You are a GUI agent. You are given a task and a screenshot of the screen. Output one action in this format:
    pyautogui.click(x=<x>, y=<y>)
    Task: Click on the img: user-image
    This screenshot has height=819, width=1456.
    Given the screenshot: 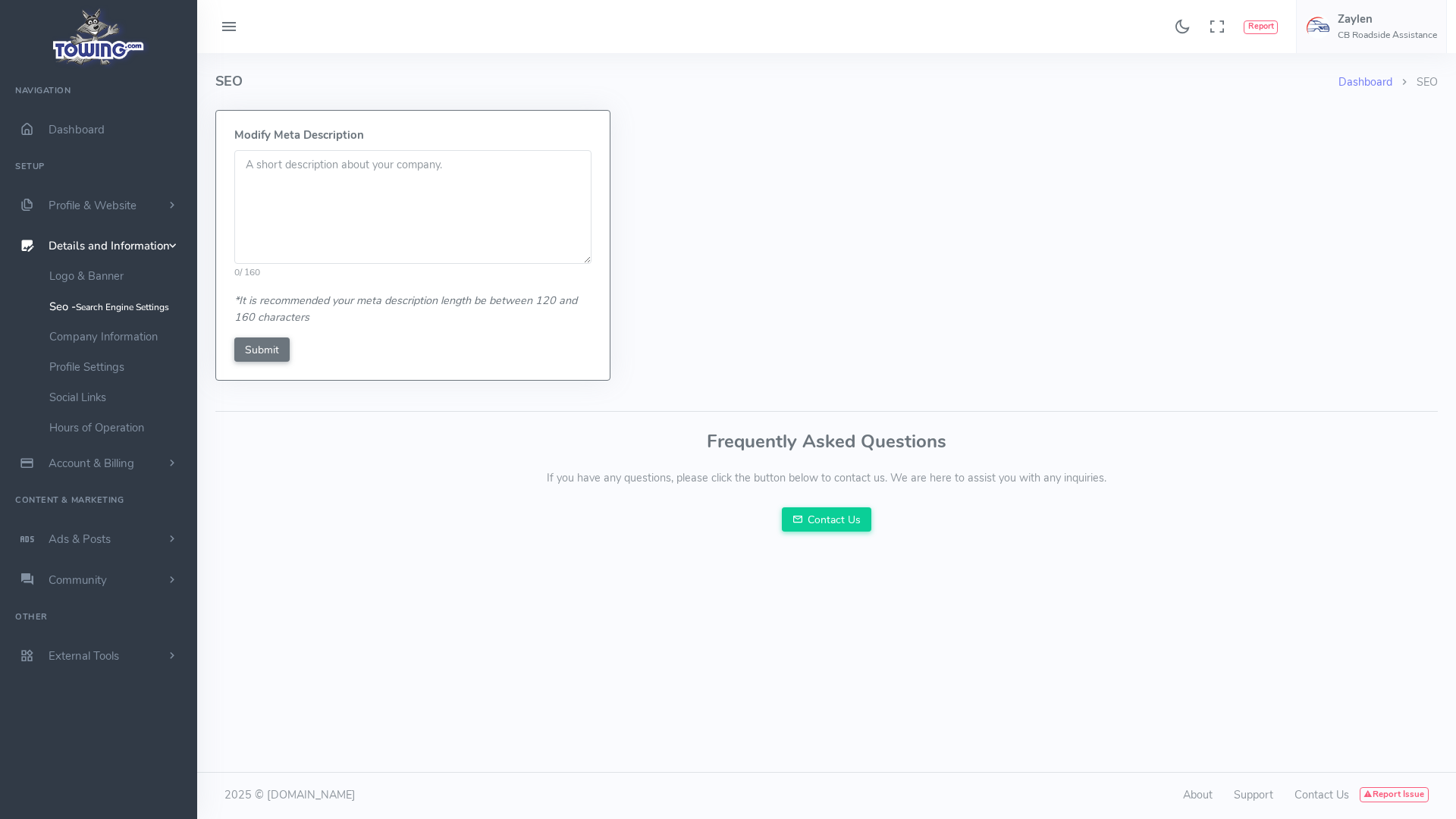 What is the action you would take?
    pyautogui.click(x=1318, y=27)
    